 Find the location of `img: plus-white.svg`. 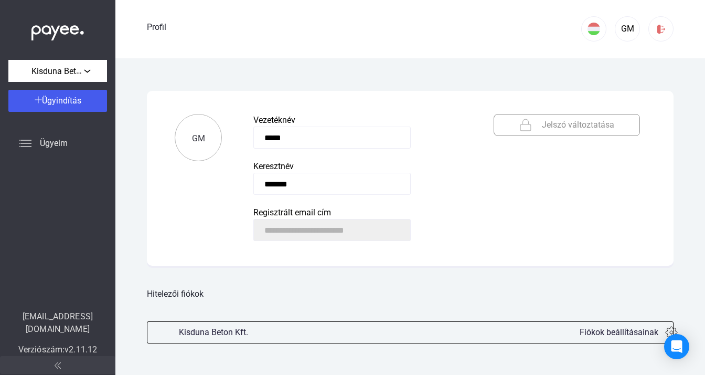

img: plus-white.svg is located at coordinates (38, 100).